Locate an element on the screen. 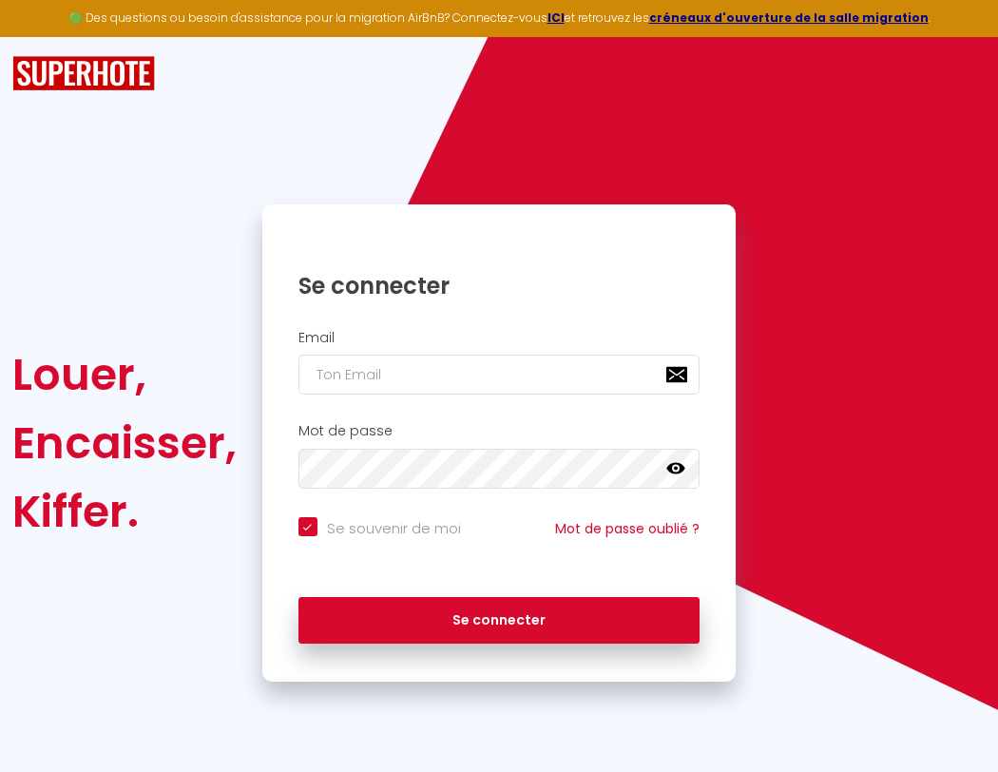  h2: Mot de passe is located at coordinates (499, 431).